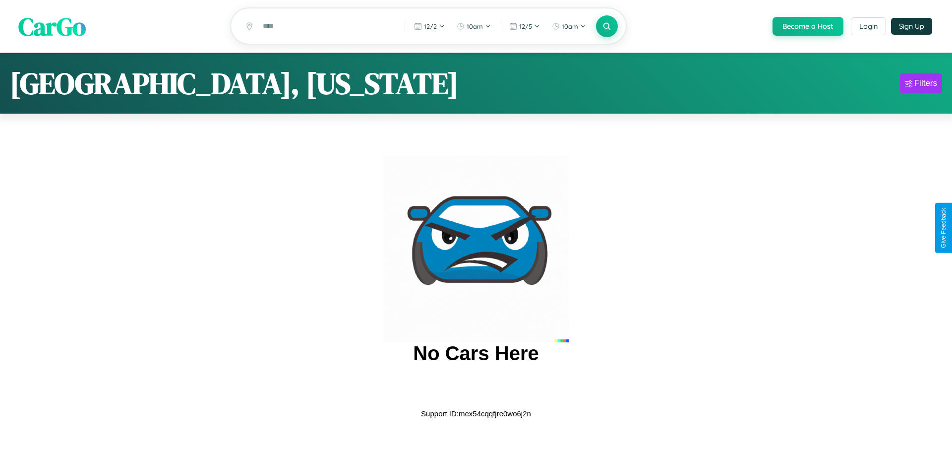 The image size is (952, 456). What do you see at coordinates (52, 26) in the screenshot?
I see `span: CarGo` at bounding box center [52, 26].